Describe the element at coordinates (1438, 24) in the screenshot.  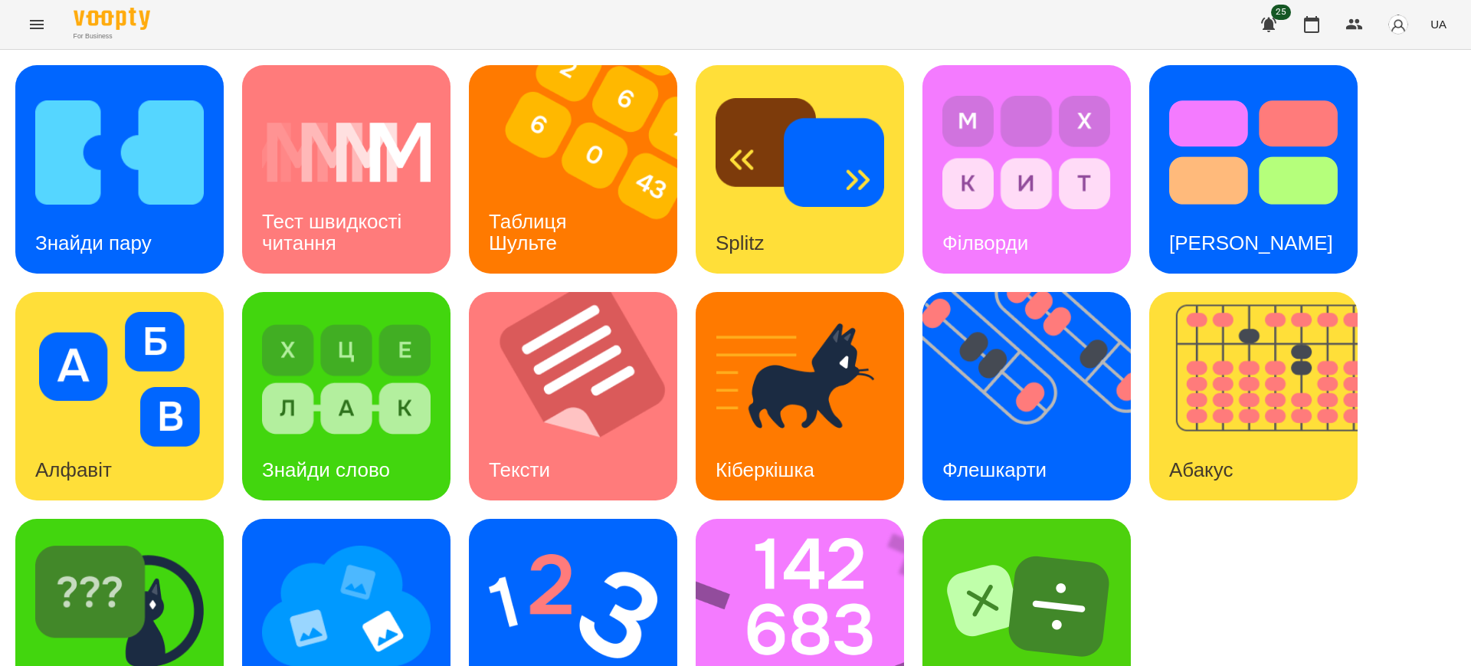
I see `button: UA` at that location.